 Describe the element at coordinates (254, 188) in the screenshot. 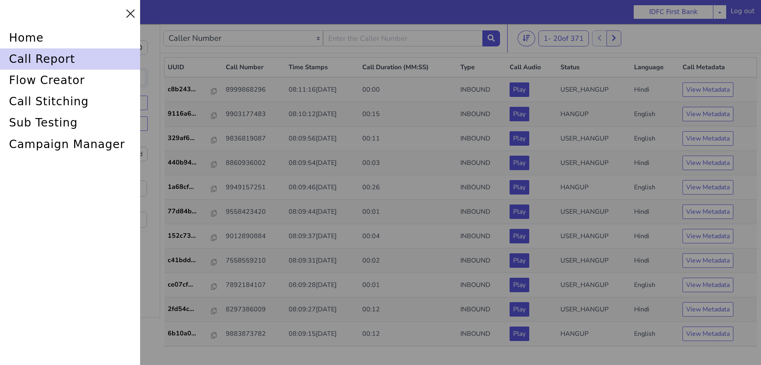

I see `td: 9558423420` at that location.